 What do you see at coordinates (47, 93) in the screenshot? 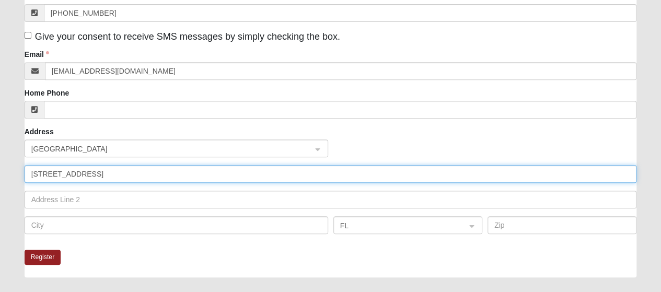
I see `label: Home Phone` at bounding box center [47, 93].